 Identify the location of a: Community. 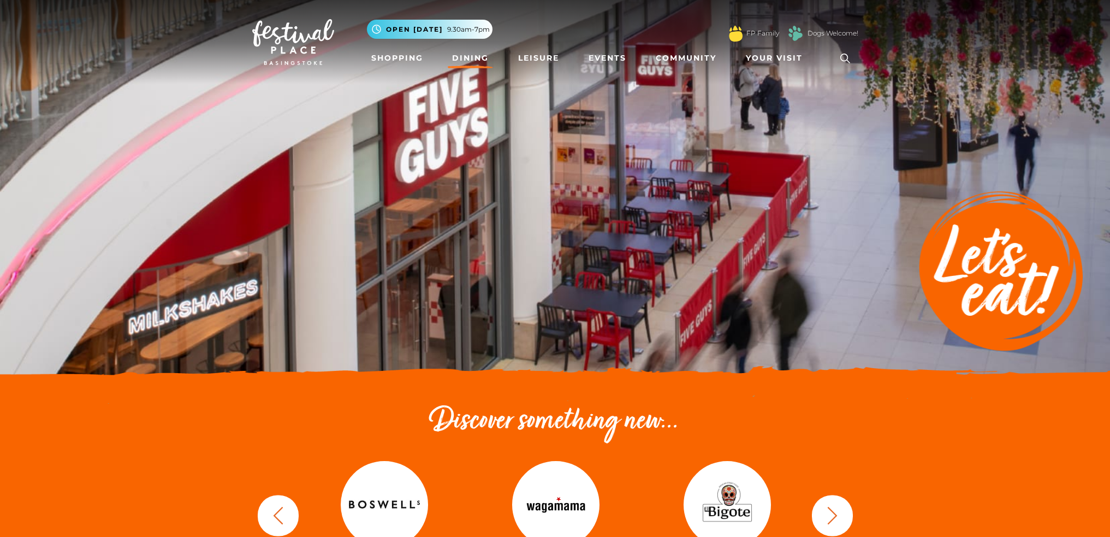
(686, 58).